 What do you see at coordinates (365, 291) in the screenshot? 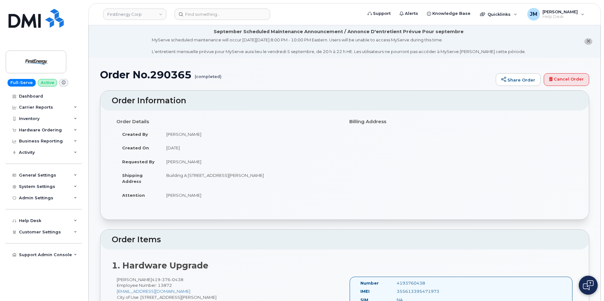
I see `label: IMEI` at bounding box center [365, 291].